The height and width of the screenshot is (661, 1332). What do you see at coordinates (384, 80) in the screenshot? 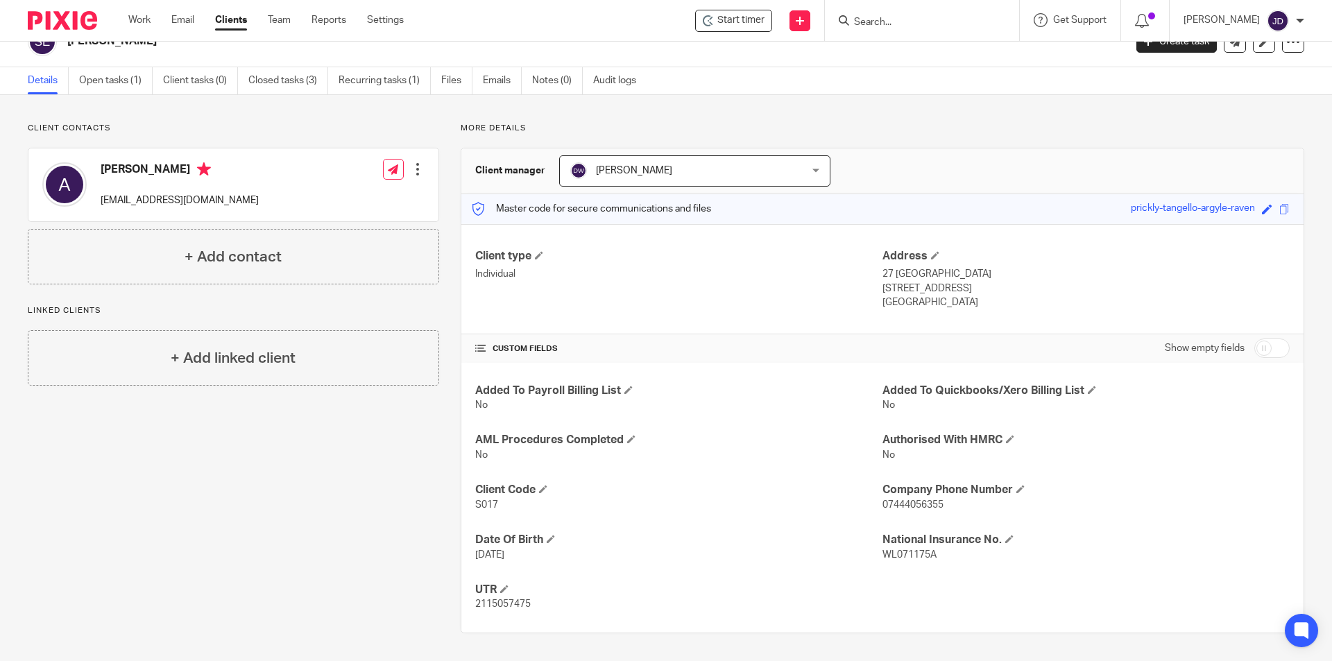
I see `a: Recurring tasks (1)` at bounding box center [384, 80].